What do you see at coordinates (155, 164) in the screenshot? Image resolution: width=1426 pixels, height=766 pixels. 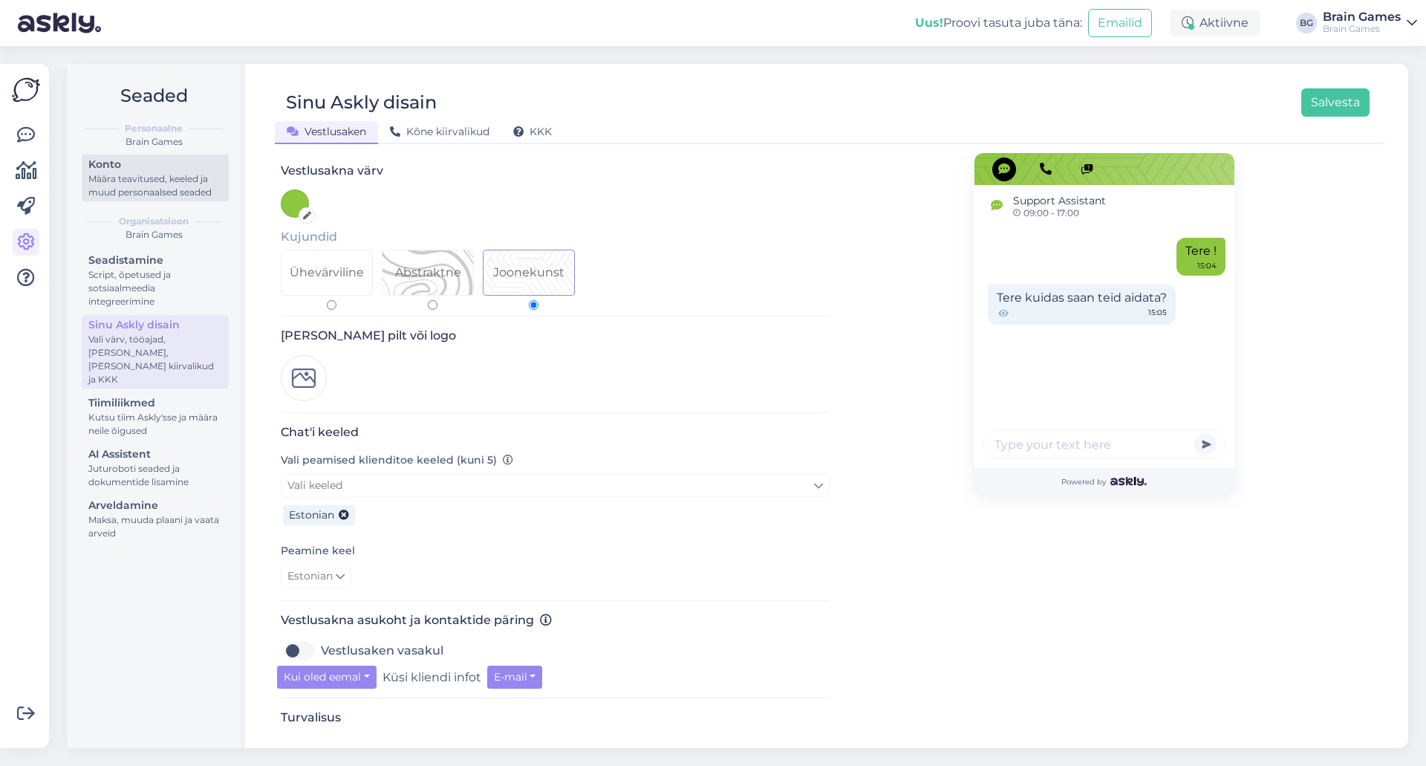 I see `div: Konto` at bounding box center [155, 164].